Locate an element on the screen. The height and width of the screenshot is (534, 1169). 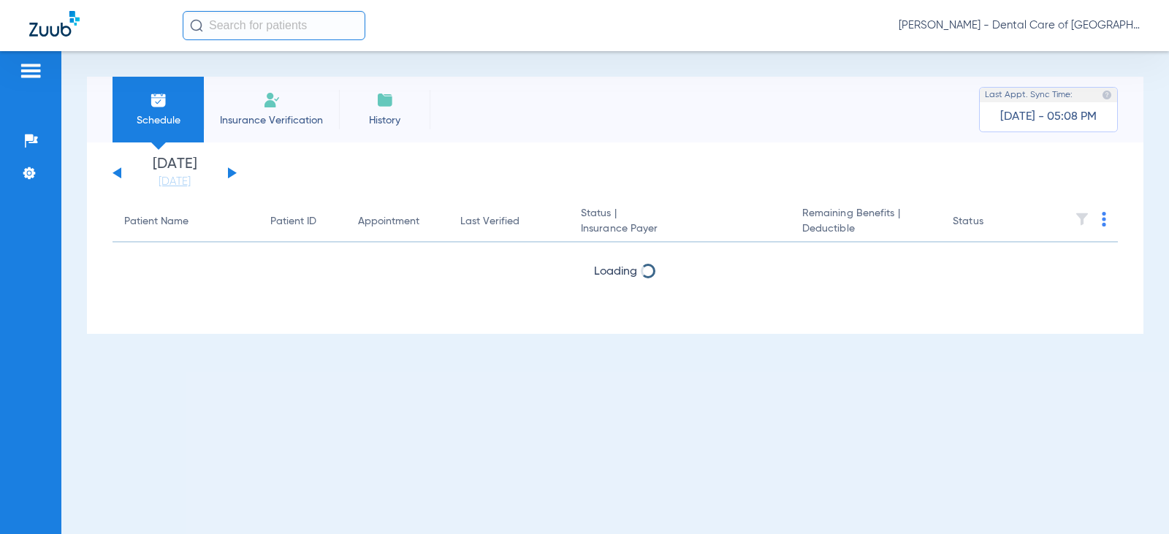
span: Last Appt. Sync Time: is located at coordinates (1028, 95).